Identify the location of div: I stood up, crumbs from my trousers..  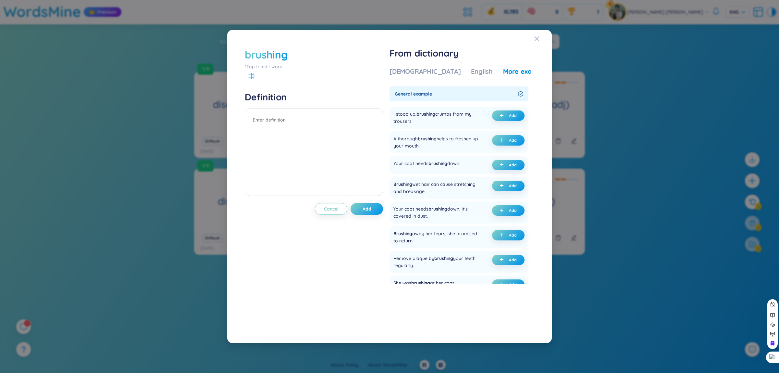
(437, 118).